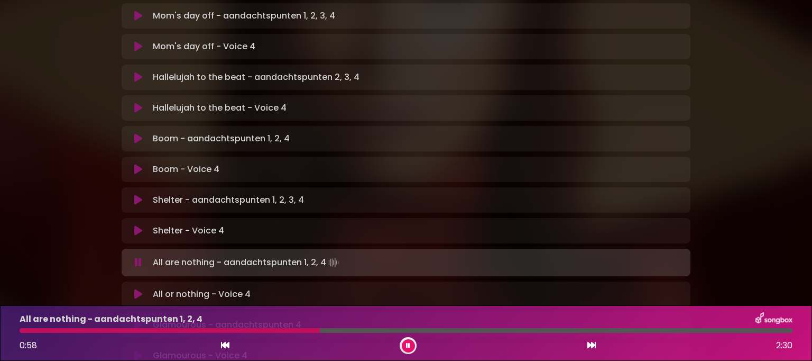 This screenshot has width=812, height=361. What do you see at coordinates (201, 294) in the screenshot?
I see `p: All or nothing - Voice 4` at bounding box center [201, 294].